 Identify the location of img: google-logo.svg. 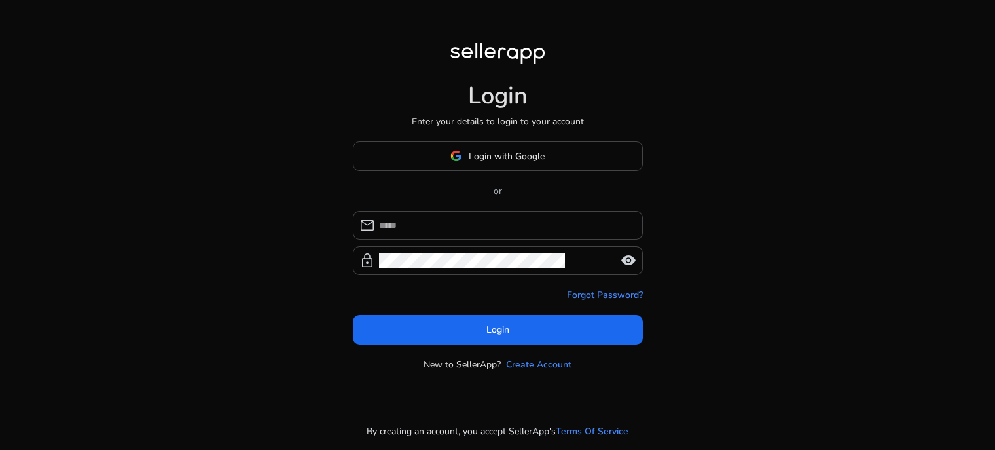
(456, 156).